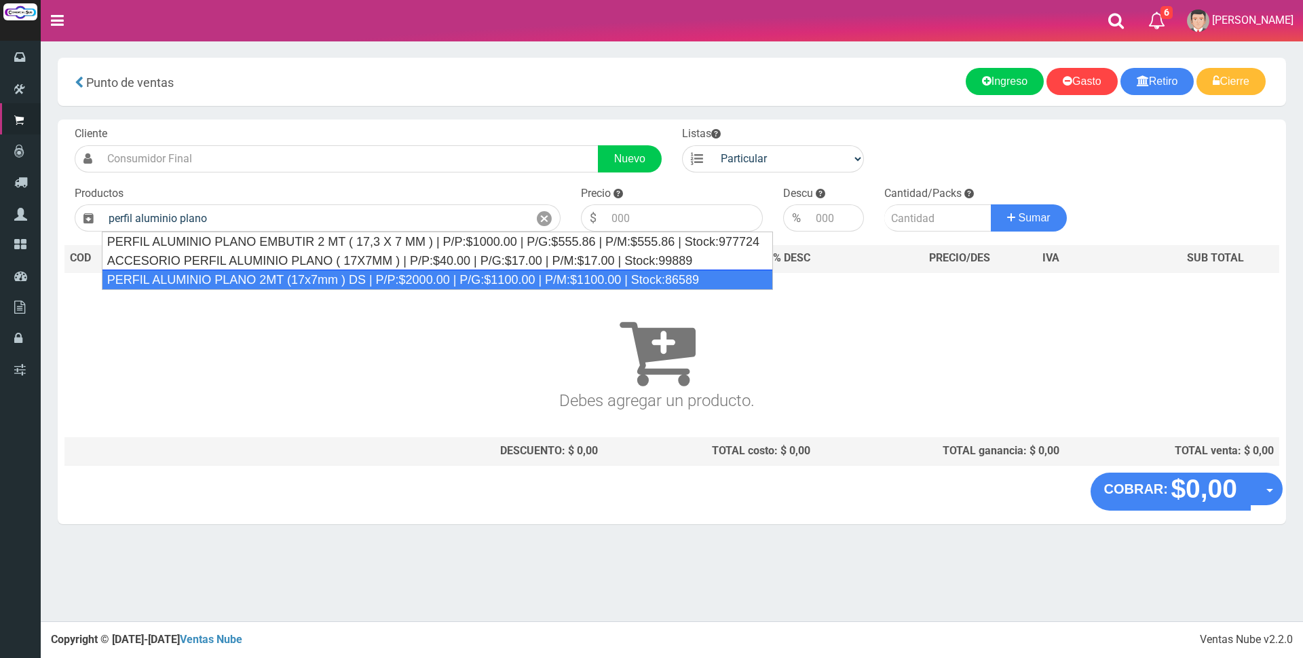  What do you see at coordinates (349, 159) in the screenshot?
I see `input: Consumidor Final` at bounding box center [349, 159].